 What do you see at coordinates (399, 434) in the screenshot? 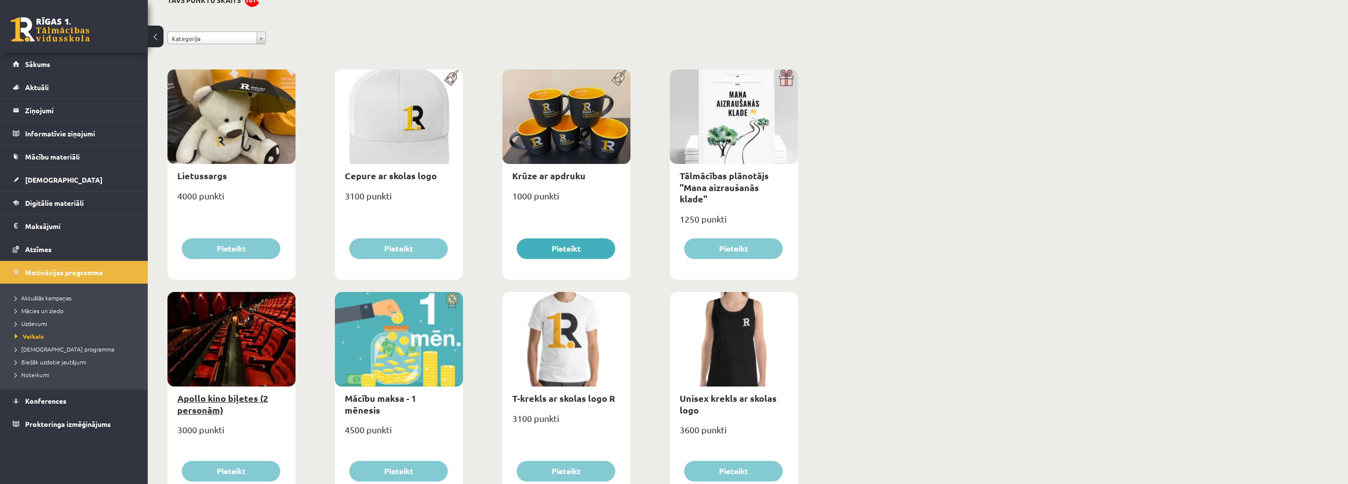
I see `div: 4500 punkti` at bounding box center [399, 434].